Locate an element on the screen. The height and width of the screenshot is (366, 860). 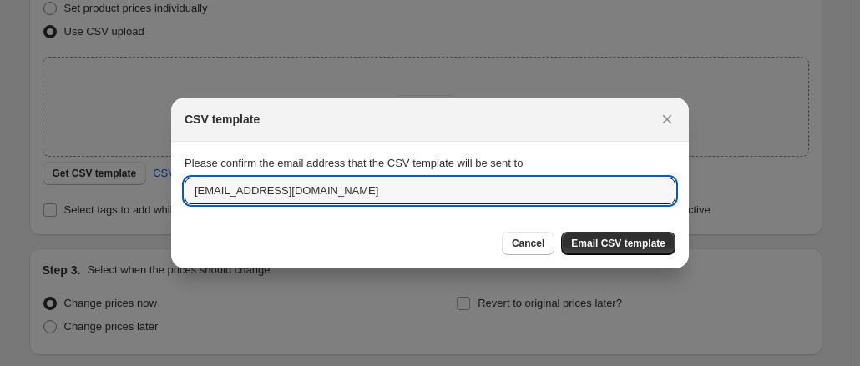
button: Cancel is located at coordinates (528, 244).